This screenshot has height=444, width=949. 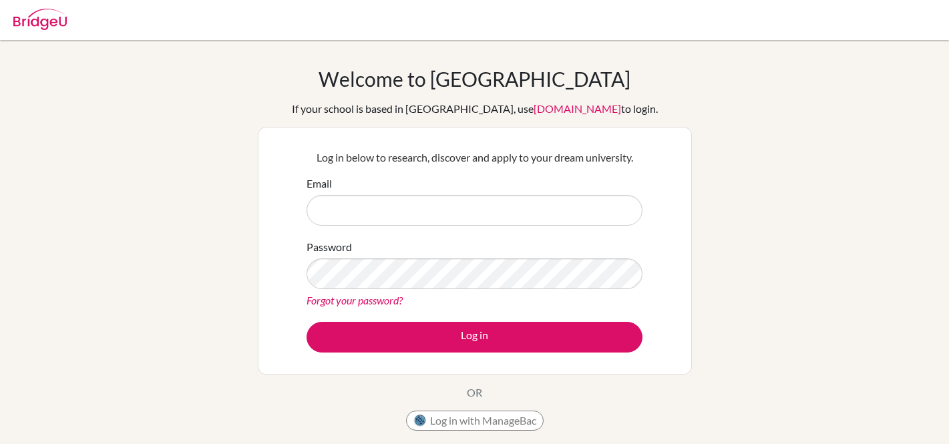 What do you see at coordinates (329, 247) in the screenshot?
I see `label: Password` at bounding box center [329, 247].